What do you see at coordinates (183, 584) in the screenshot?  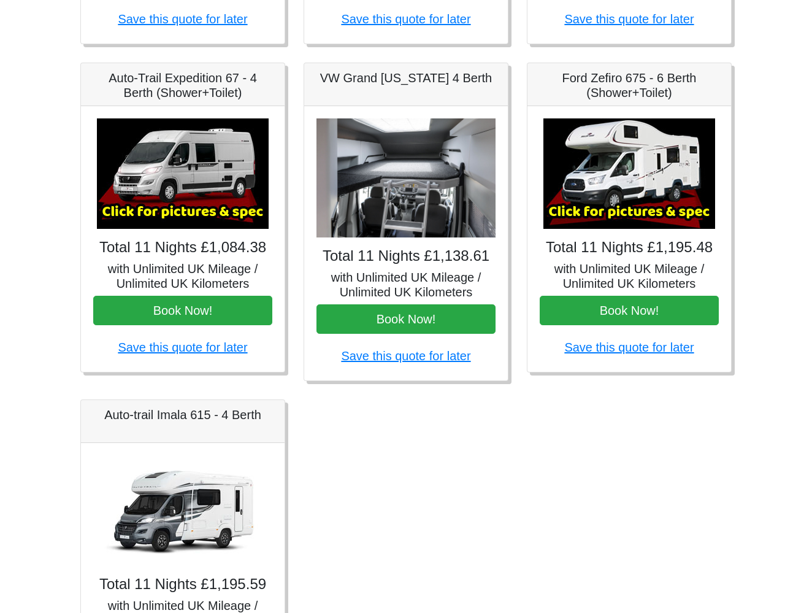 I see `h4: Total 11 Nights £1,195.59` at bounding box center [183, 584].